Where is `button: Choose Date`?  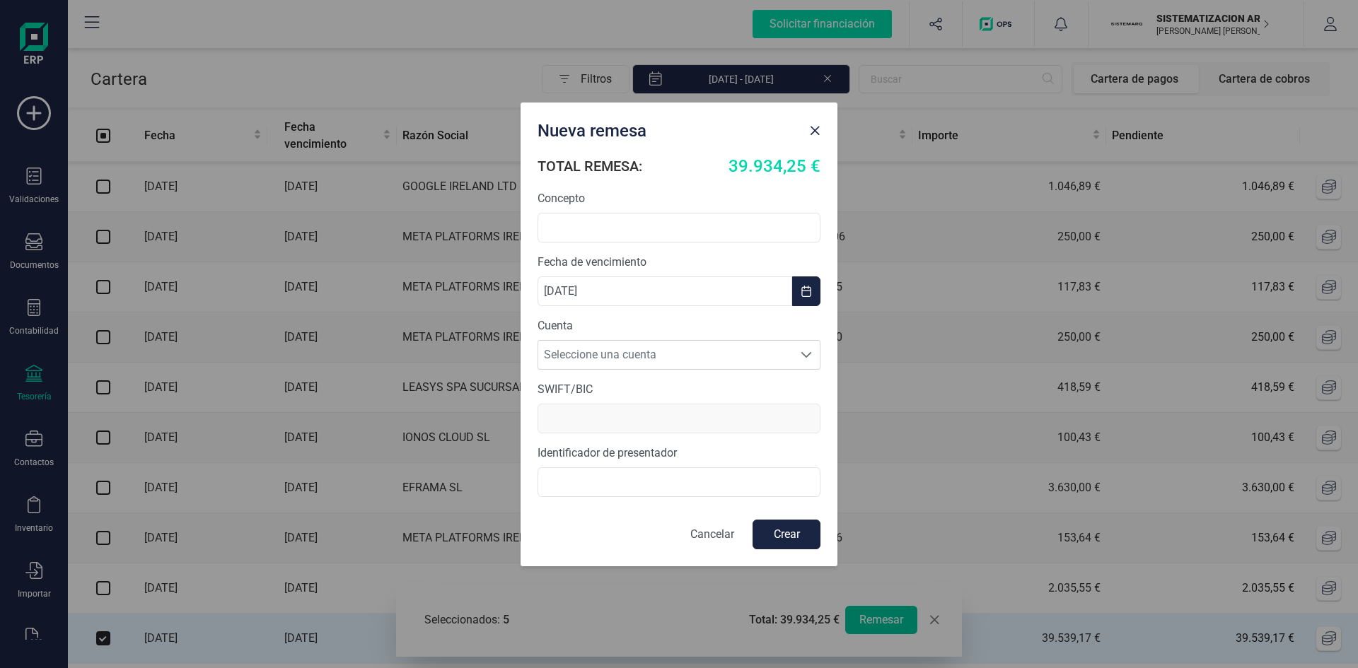
button: Choose Date is located at coordinates (806, 291).